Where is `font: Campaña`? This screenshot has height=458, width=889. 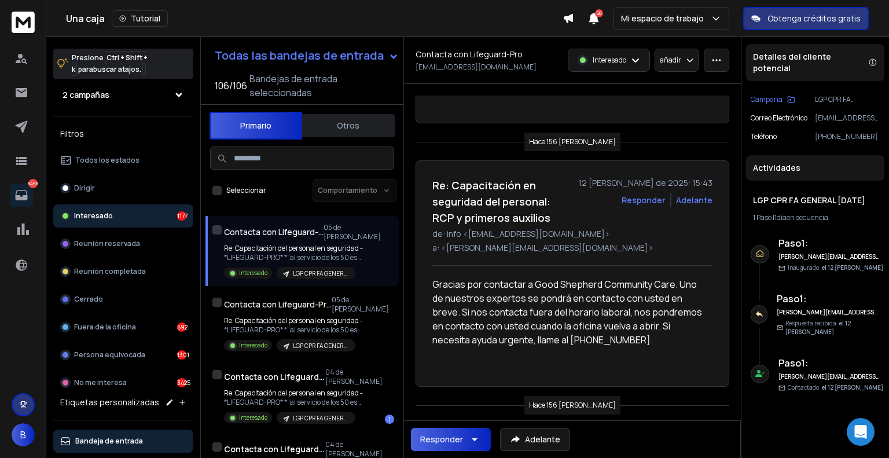 font: Campaña is located at coordinates (766, 99).